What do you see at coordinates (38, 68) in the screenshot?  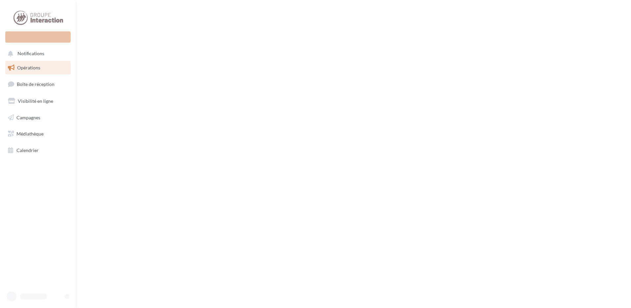 I see `a: Opérations` at bounding box center [38, 68].